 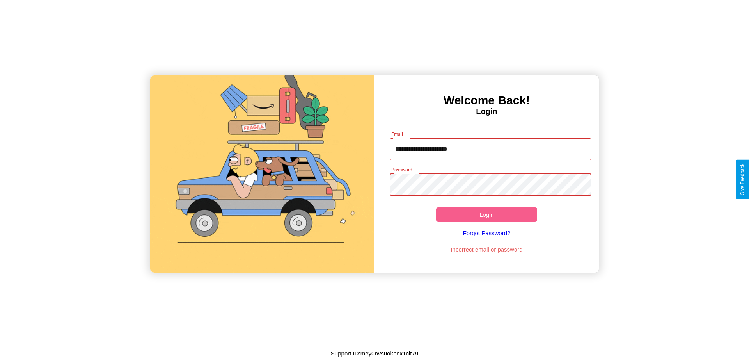 What do you see at coordinates (375, 353) in the screenshot?
I see `p: Support ID: mey0nvsuokbnx1cit79` at bounding box center [375, 353].